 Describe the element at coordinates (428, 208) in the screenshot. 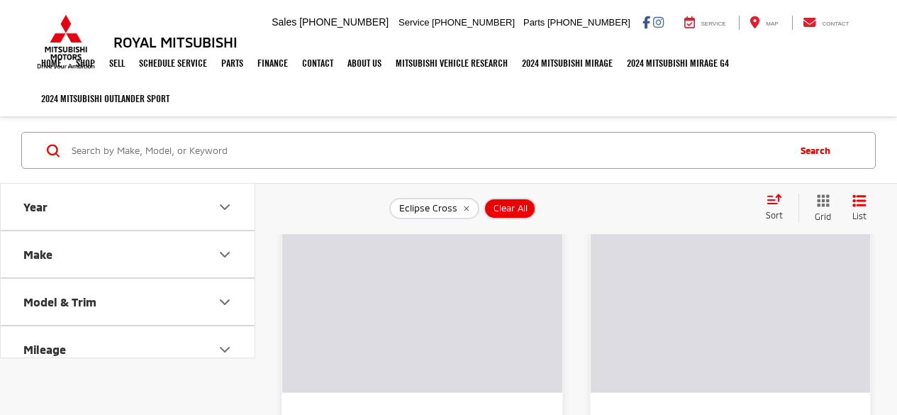

I see `span: Eclipse Cross` at that location.